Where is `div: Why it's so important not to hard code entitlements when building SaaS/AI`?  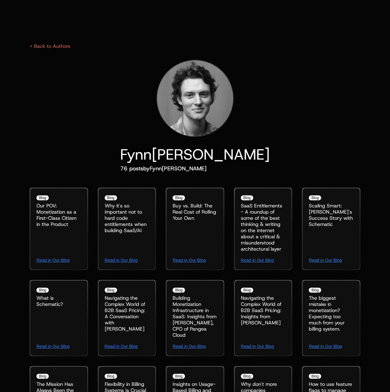 div: Why it's so important not to hard code entitlements when building SaaS/AI is located at coordinates (127, 228).